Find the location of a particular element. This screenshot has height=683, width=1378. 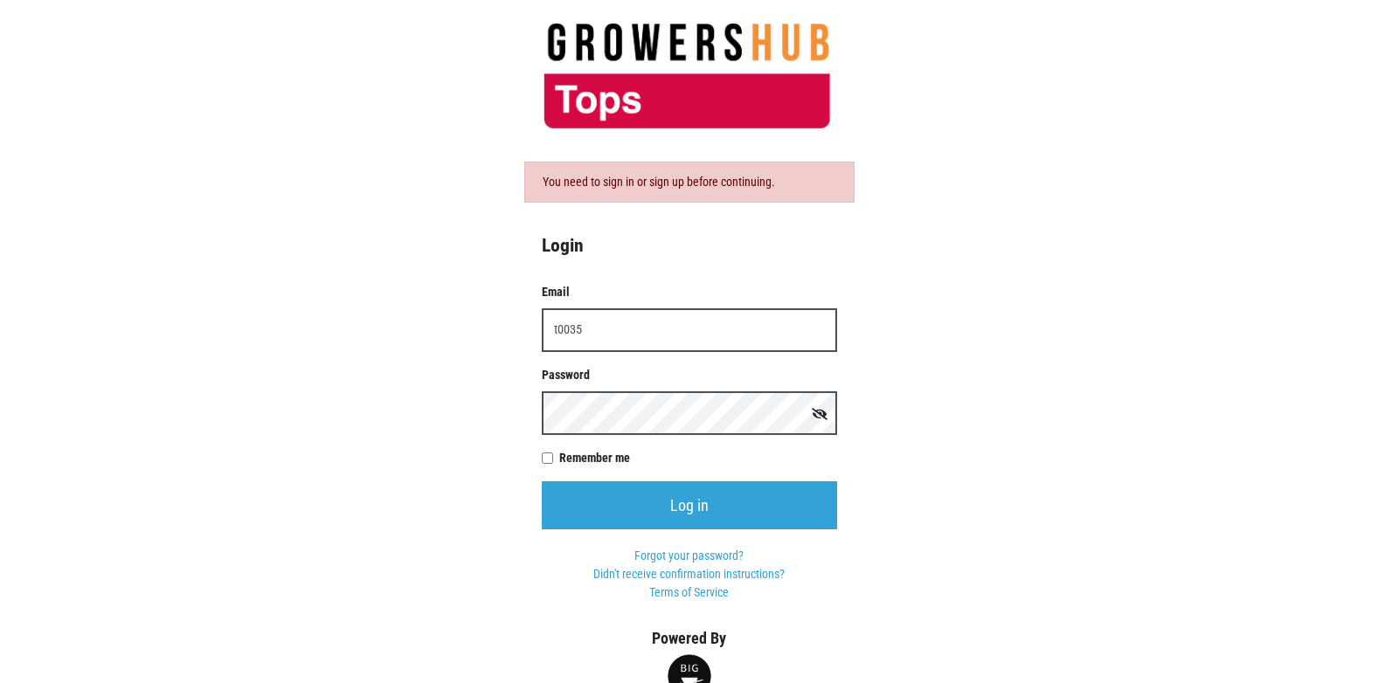

h4: Login is located at coordinates (690, 246).